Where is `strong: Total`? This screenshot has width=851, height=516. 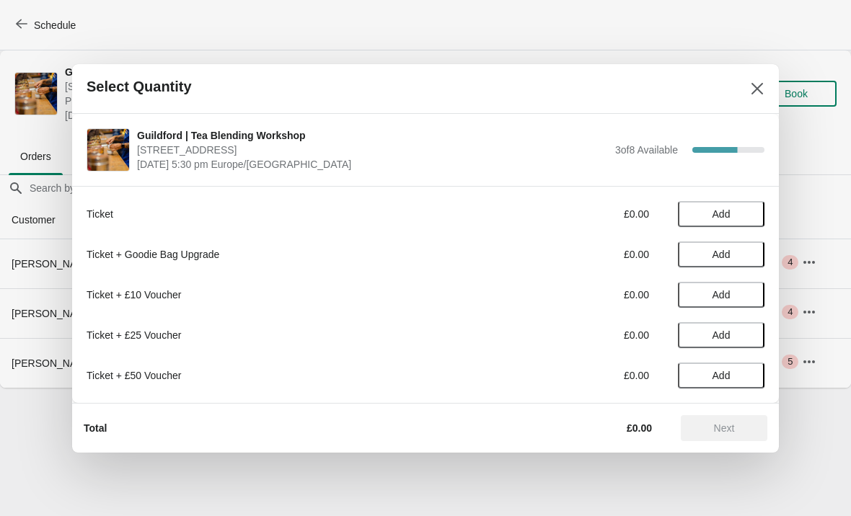
strong: Total is located at coordinates (95, 428).